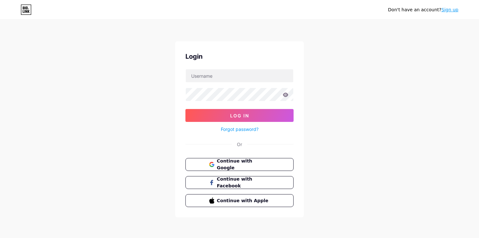  What do you see at coordinates (450, 10) in the screenshot?
I see `a: Sign up` at bounding box center [450, 10].